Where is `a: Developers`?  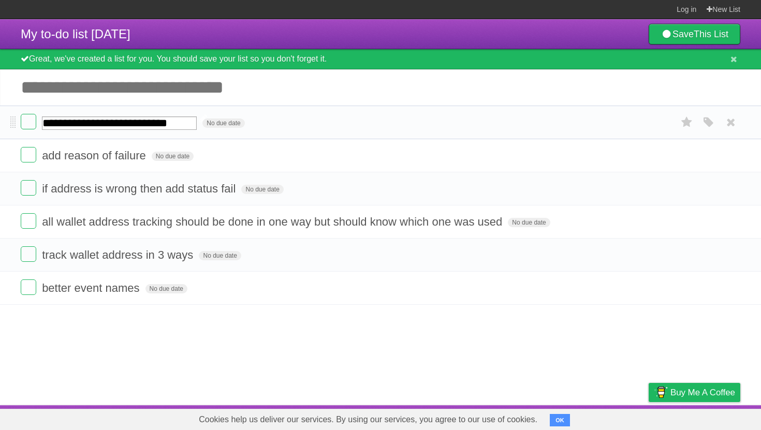
a: Developers is located at coordinates (566, 418).